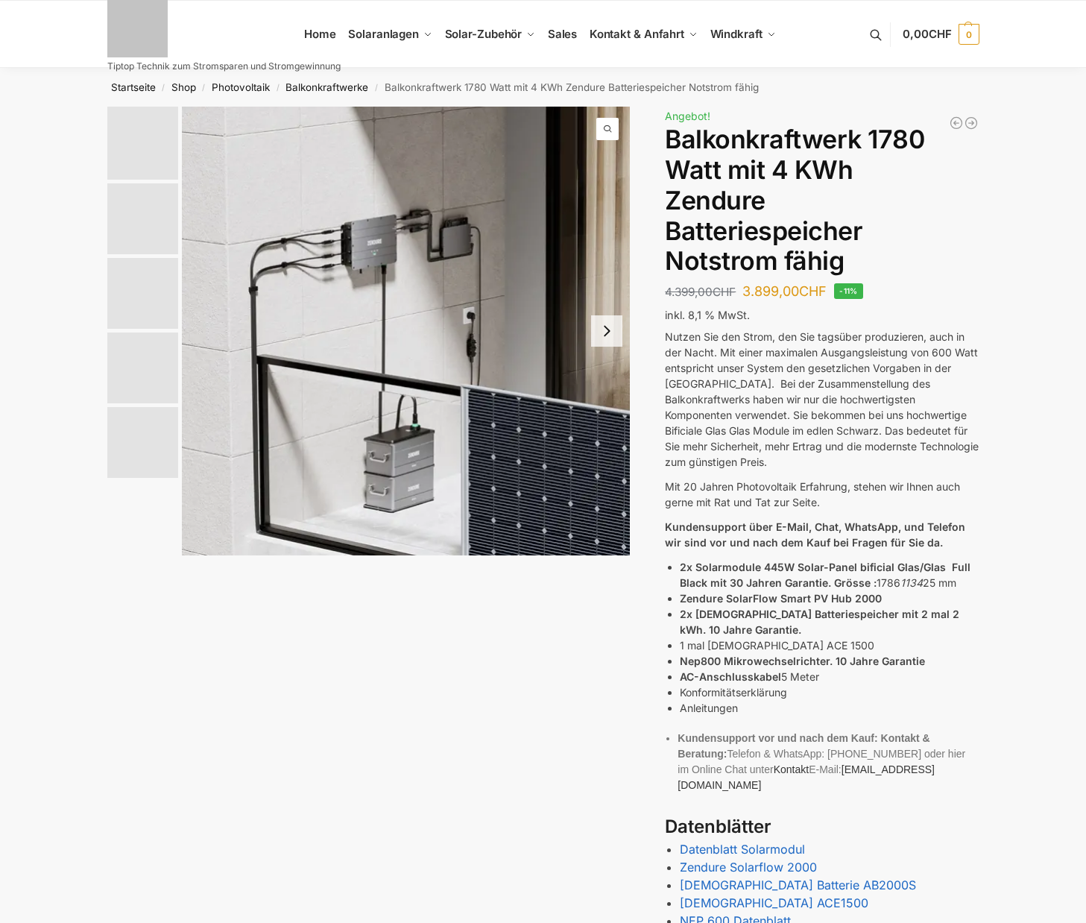 This screenshot has height=923, width=1086. I want to click on li: Anleitungen, so click(829, 707).